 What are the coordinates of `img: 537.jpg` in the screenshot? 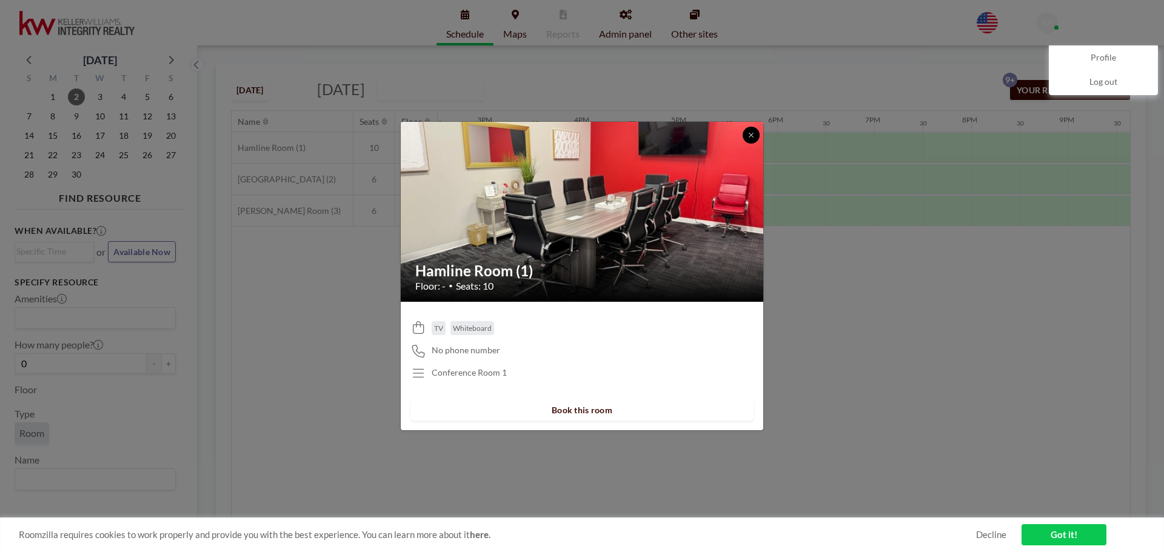 It's located at (582, 212).